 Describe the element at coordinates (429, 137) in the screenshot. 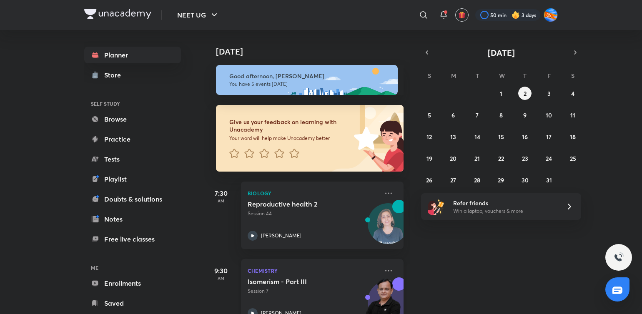

I see `abbr: October 12, 2025` at that location.